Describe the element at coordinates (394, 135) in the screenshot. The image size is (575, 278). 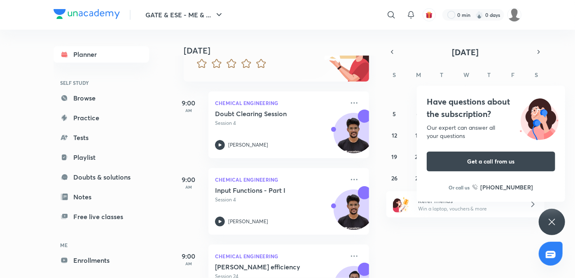
I see `abbr: October 12, 2025` at that location.